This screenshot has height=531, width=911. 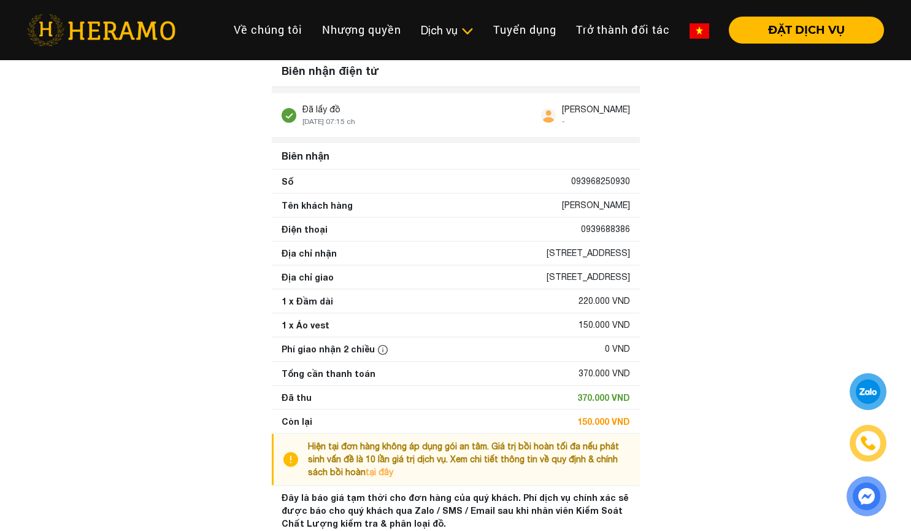 What do you see at coordinates (447, 30) in the screenshot?
I see `div: Dịch vụ` at bounding box center [447, 30].